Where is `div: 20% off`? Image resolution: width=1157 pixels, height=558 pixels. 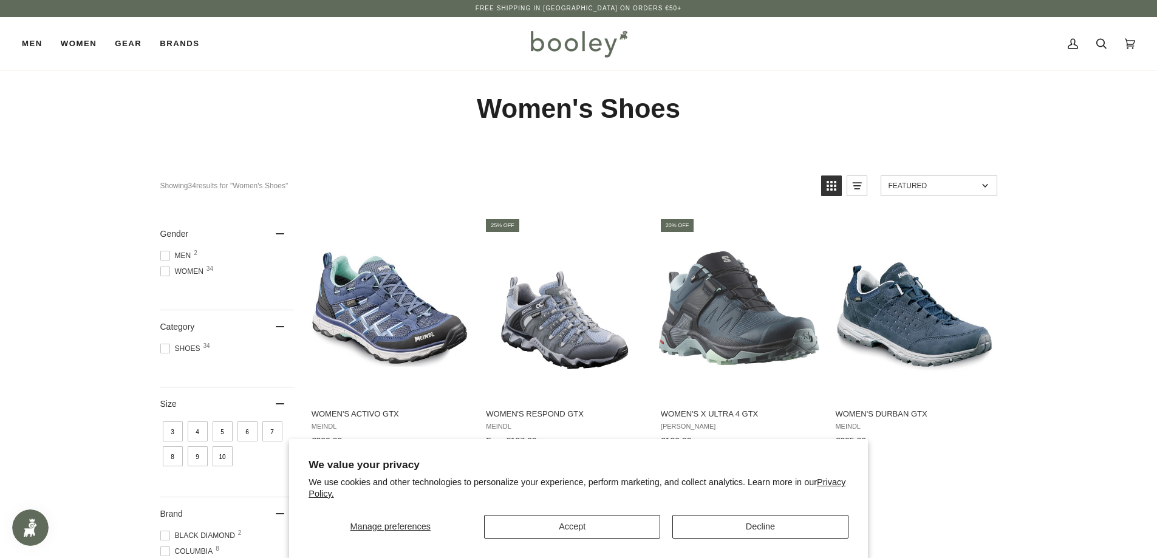
div: 20% off is located at coordinates (677, 225).